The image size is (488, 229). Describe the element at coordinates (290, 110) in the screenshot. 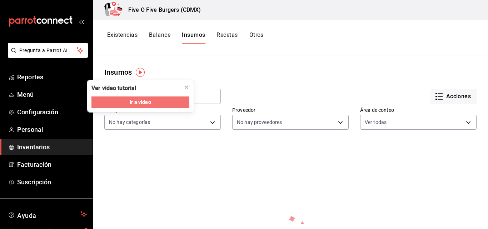

I see `label: Proveedor` at that location.